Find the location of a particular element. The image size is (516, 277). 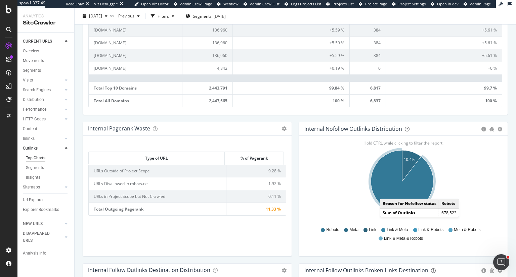

a: Segments is located at coordinates (46, 71).